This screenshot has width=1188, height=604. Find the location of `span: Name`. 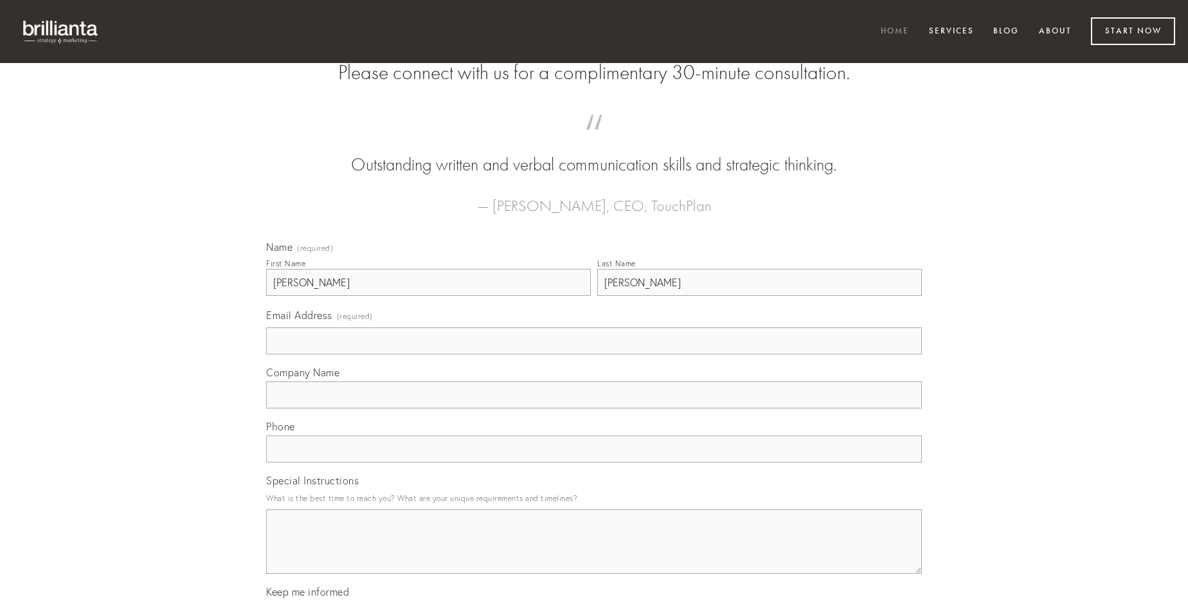

span: Name is located at coordinates (279, 247).